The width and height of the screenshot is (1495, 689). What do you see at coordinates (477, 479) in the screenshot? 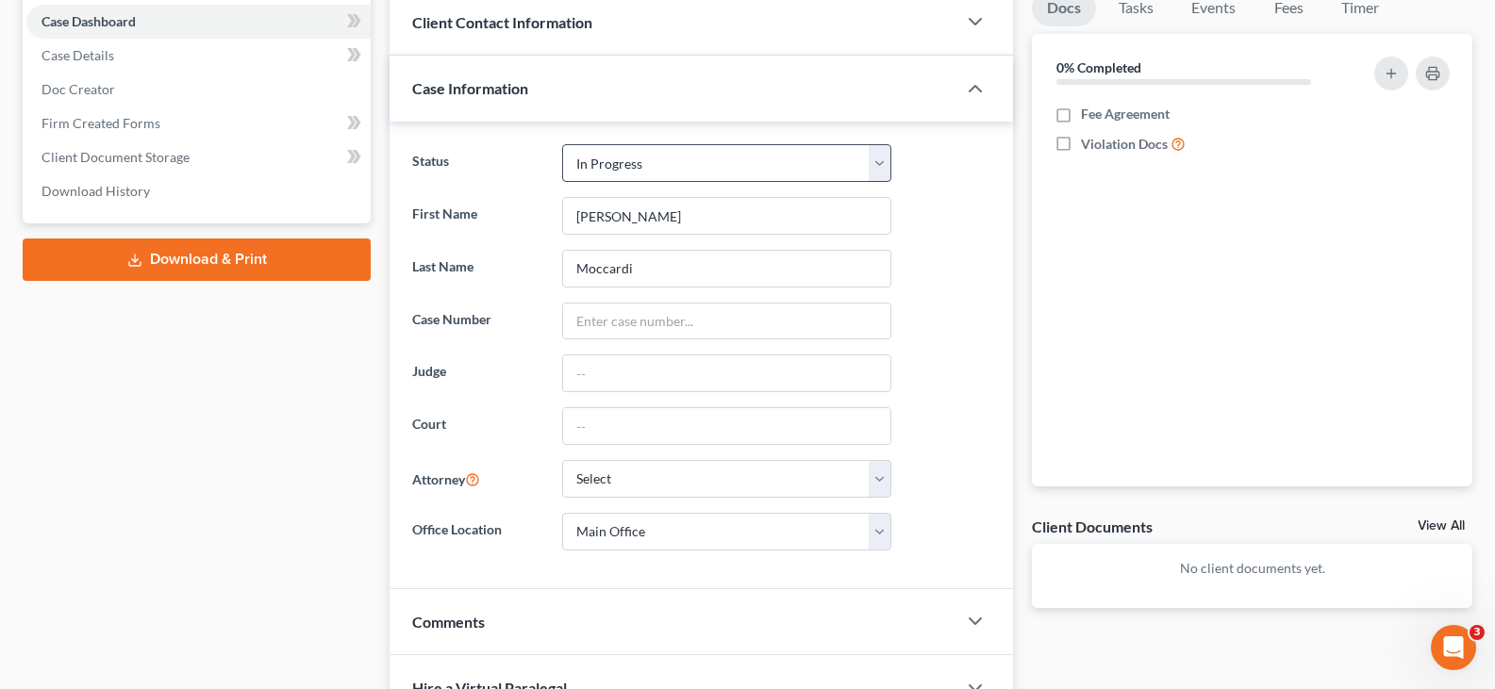
I see `label: Attorney` at bounding box center [477, 479].